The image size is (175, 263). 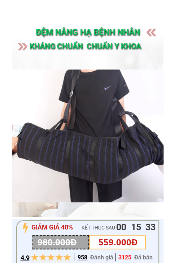 What do you see at coordinates (125, 257) in the screenshot?
I see `span: 3125` at bounding box center [125, 257].